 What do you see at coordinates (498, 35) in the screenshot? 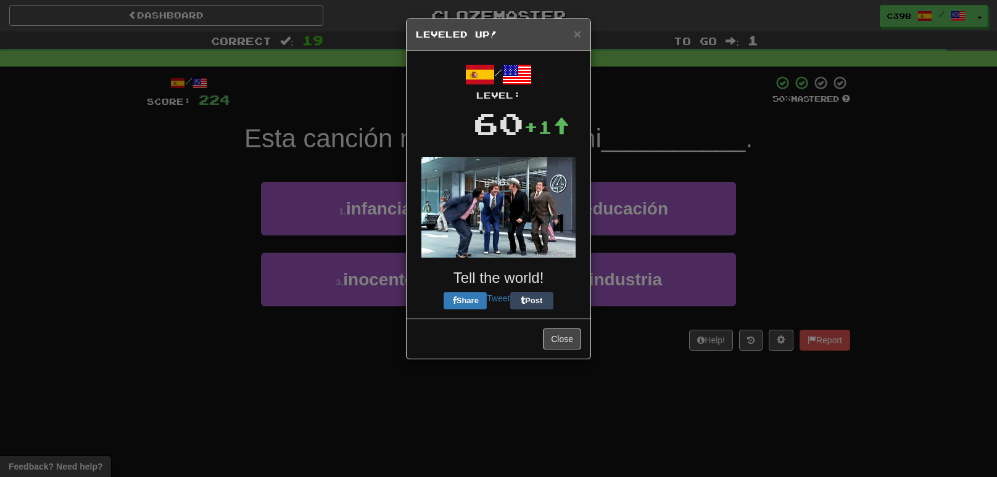
I see `h5: Leveled Up!` at bounding box center [498, 35].